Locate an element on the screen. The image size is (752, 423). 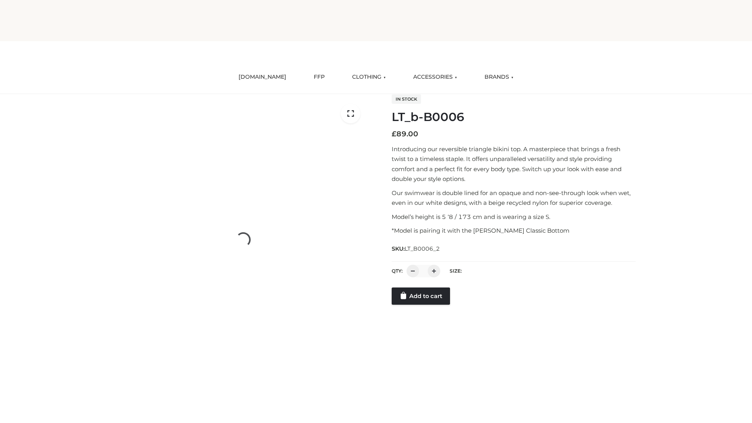
p: Model’s height is 5 ‘8 / 173 cm and is wearing a size S. is located at coordinates (513, 217).